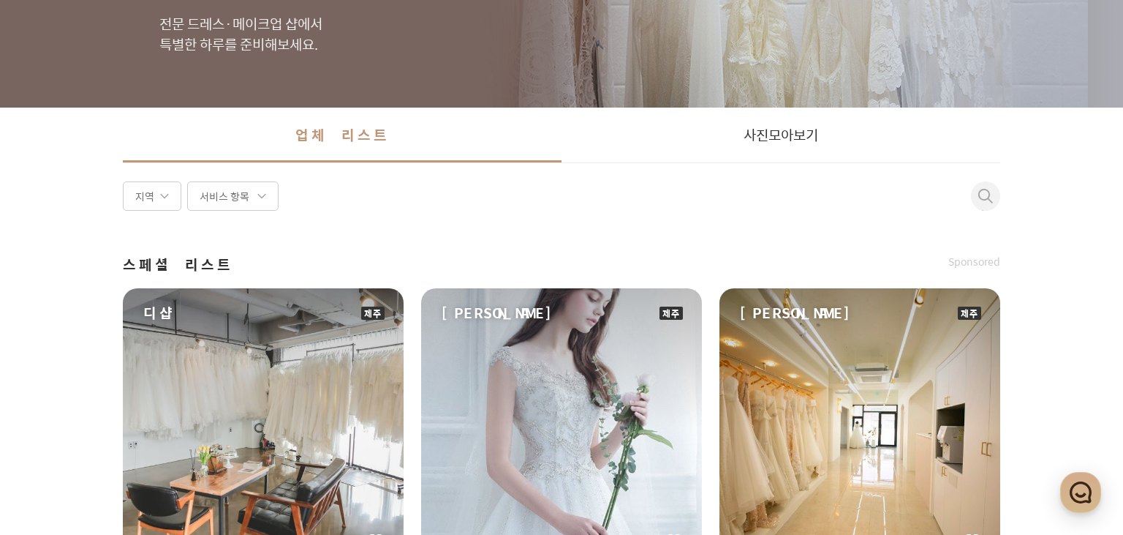 The width and height of the screenshot is (1123, 535). Describe the element at coordinates (562, 34) in the screenshot. I see `p: 전문 드레스·메이크업 샵에서 특별한 하루를 준비해보세요.` at that location.